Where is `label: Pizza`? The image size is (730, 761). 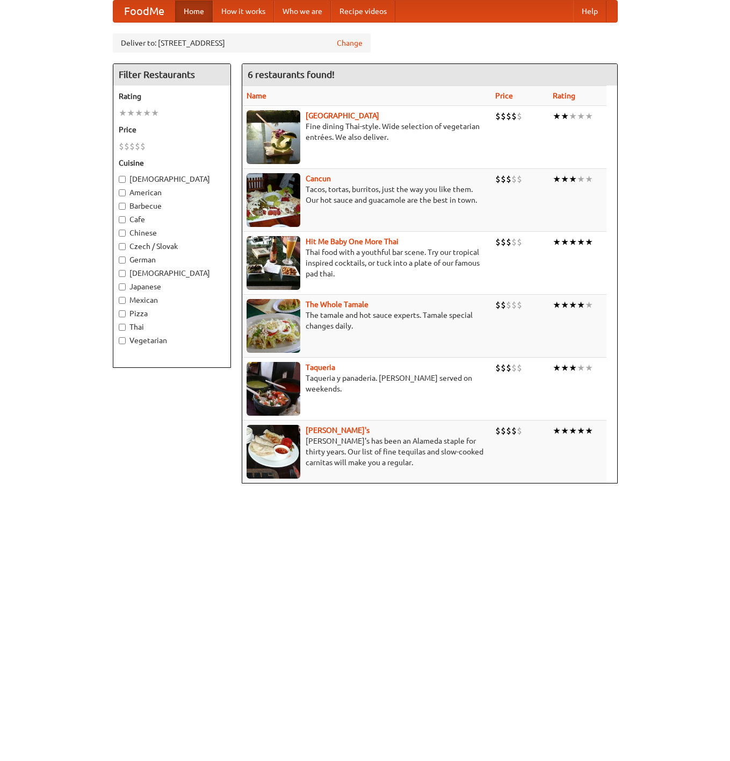
label: Pizza is located at coordinates (172, 313).